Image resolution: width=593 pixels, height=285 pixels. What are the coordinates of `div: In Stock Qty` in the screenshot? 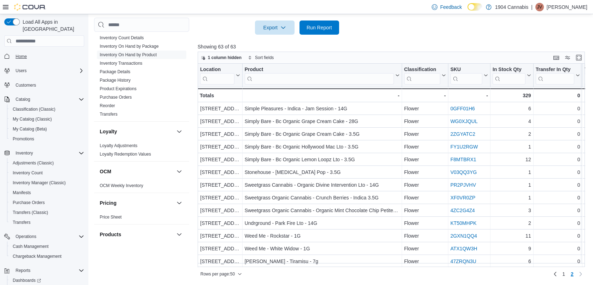 It's located at (509, 75).